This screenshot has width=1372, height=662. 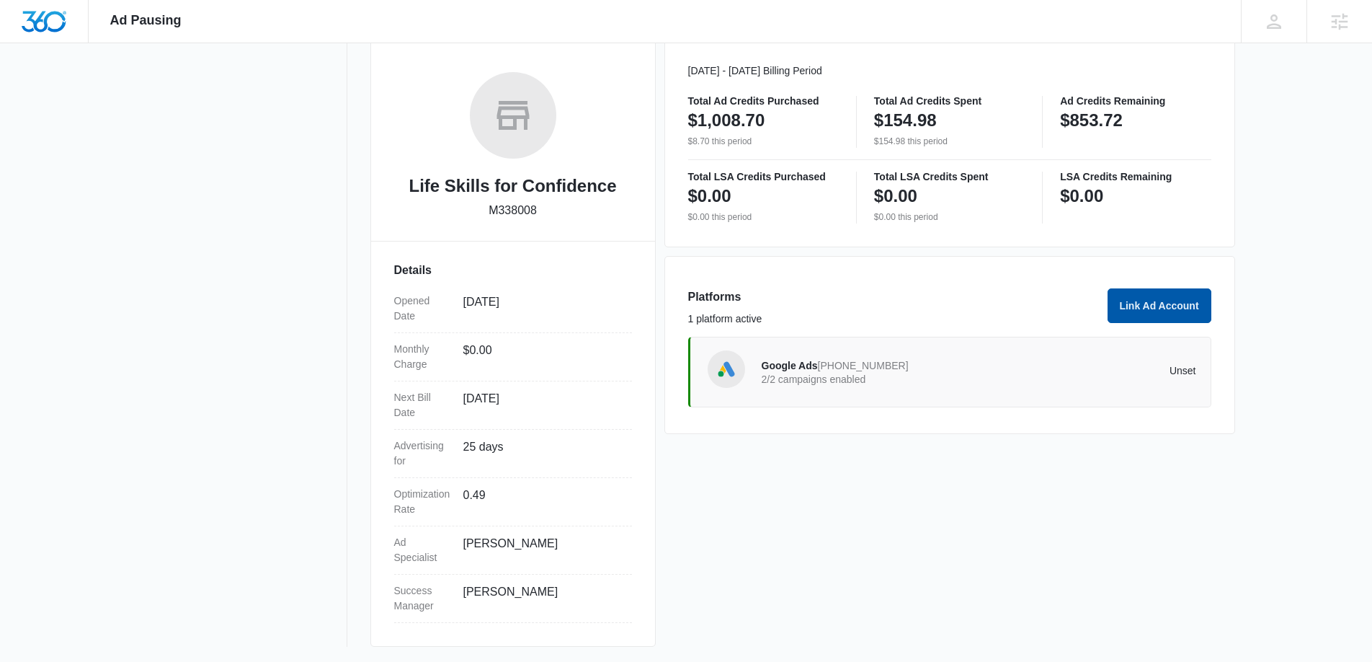 I want to click on dd: 25 days, so click(x=542, y=453).